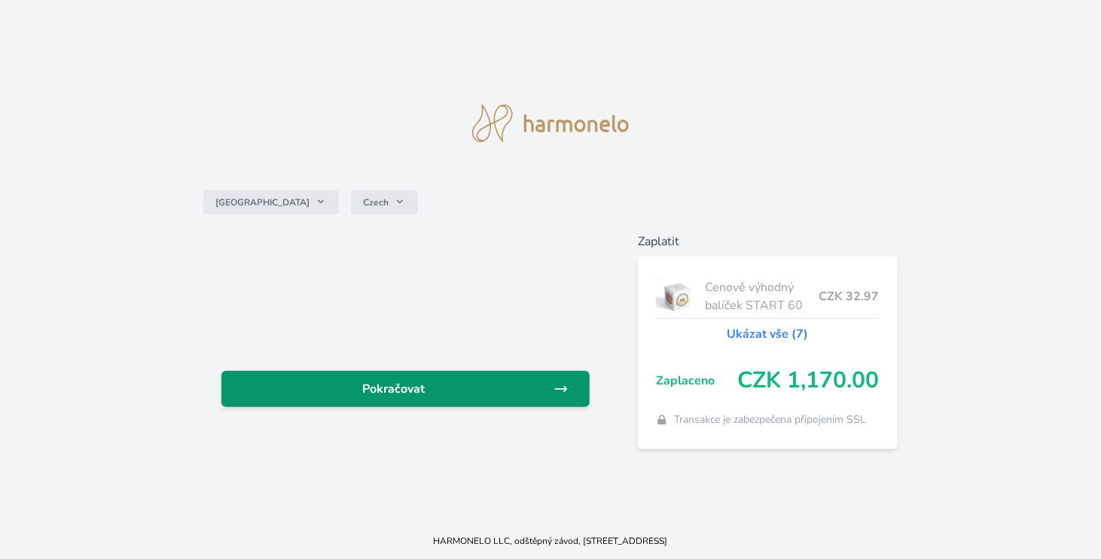 This screenshot has height=559, width=1101. What do you see at coordinates (550, 123) in the screenshot?
I see `img: logo.svg` at bounding box center [550, 123].